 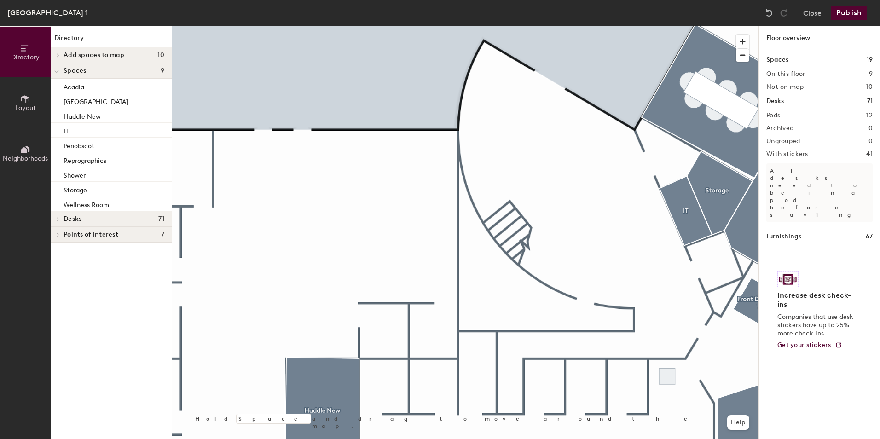 I want to click on img: Redo, so click(x=784, y=13).